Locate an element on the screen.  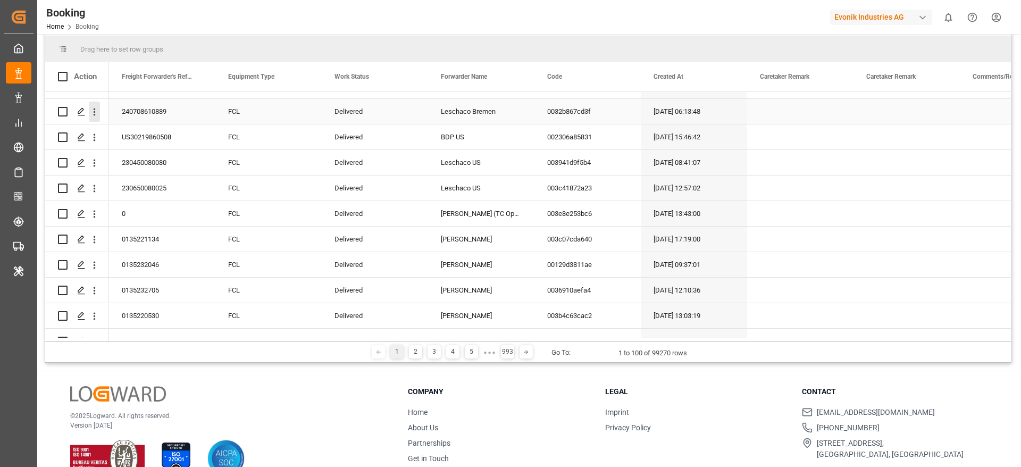
h3: Legal is located at coordinates (697, 391).